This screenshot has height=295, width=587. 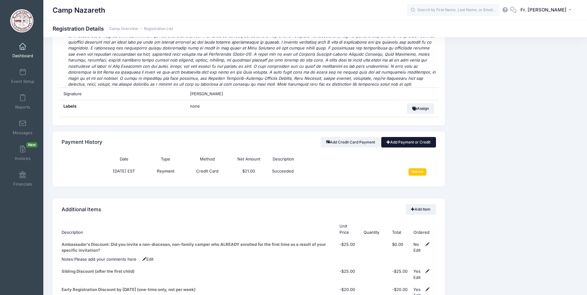 I want to click on span: Messages, so click(x=23, y=133).